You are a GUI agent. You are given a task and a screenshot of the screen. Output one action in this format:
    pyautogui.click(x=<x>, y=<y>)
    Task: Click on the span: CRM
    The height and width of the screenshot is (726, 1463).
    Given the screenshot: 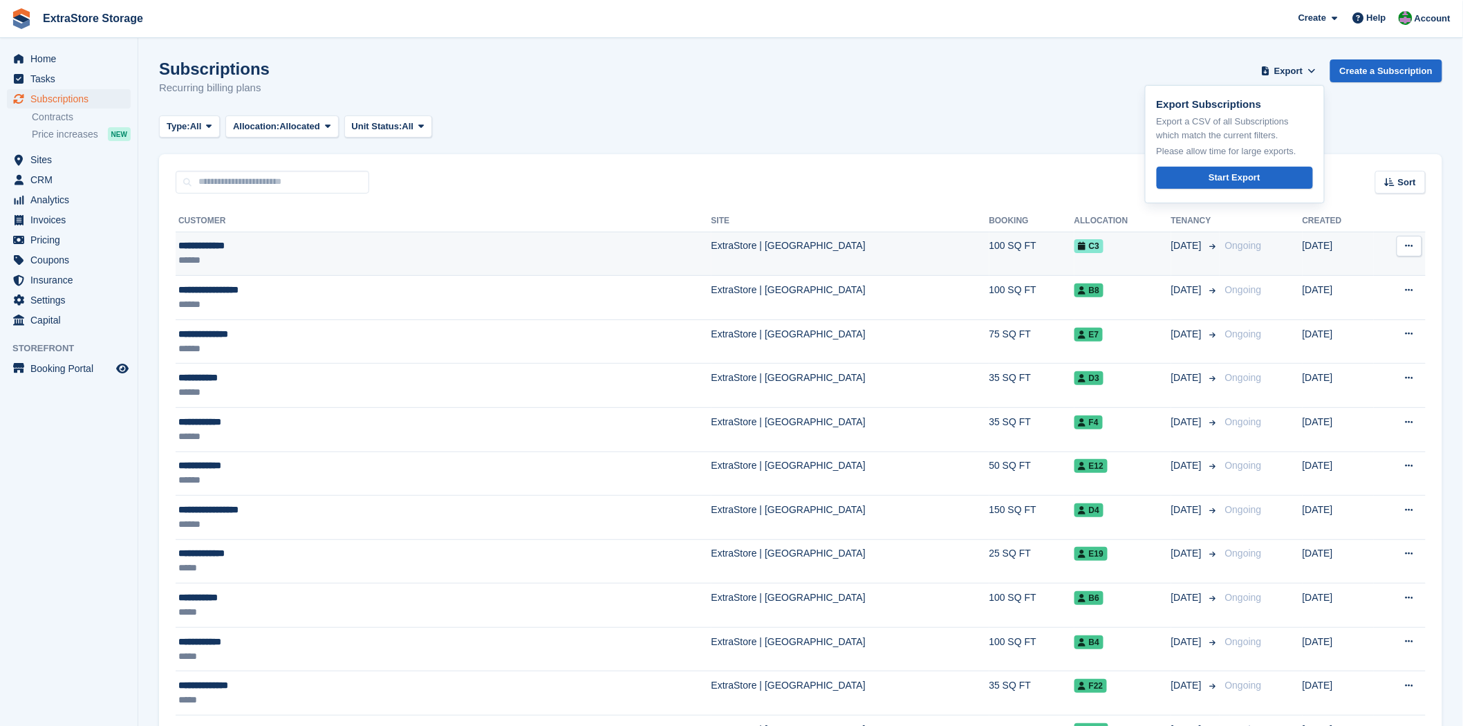 What is the action you would take?
    pyautogui.click(x=72, y=180)
    